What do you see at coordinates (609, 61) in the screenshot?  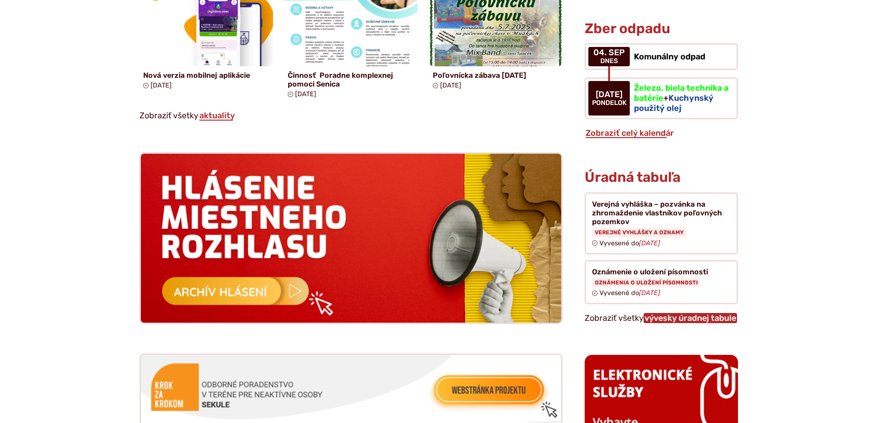 I see `span: Dnes` at bounding box center [609, 61].